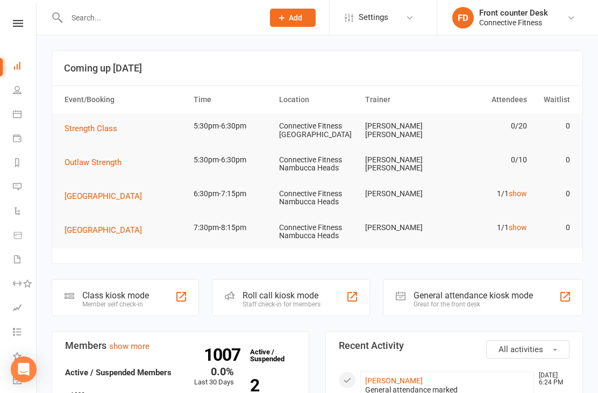  I want to click on div: Staff check-in for members, so click(281, 304).